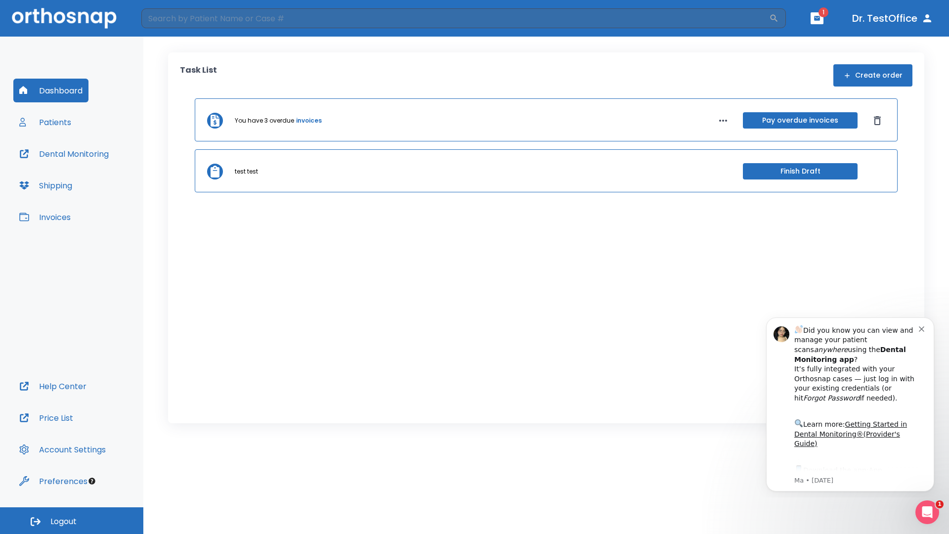 The width and height of the screenshot is (949, 534). Describe the element at coordinates (455, 18) in the screenshot. I see `input: Search by Patient Name or Case #` at that location.